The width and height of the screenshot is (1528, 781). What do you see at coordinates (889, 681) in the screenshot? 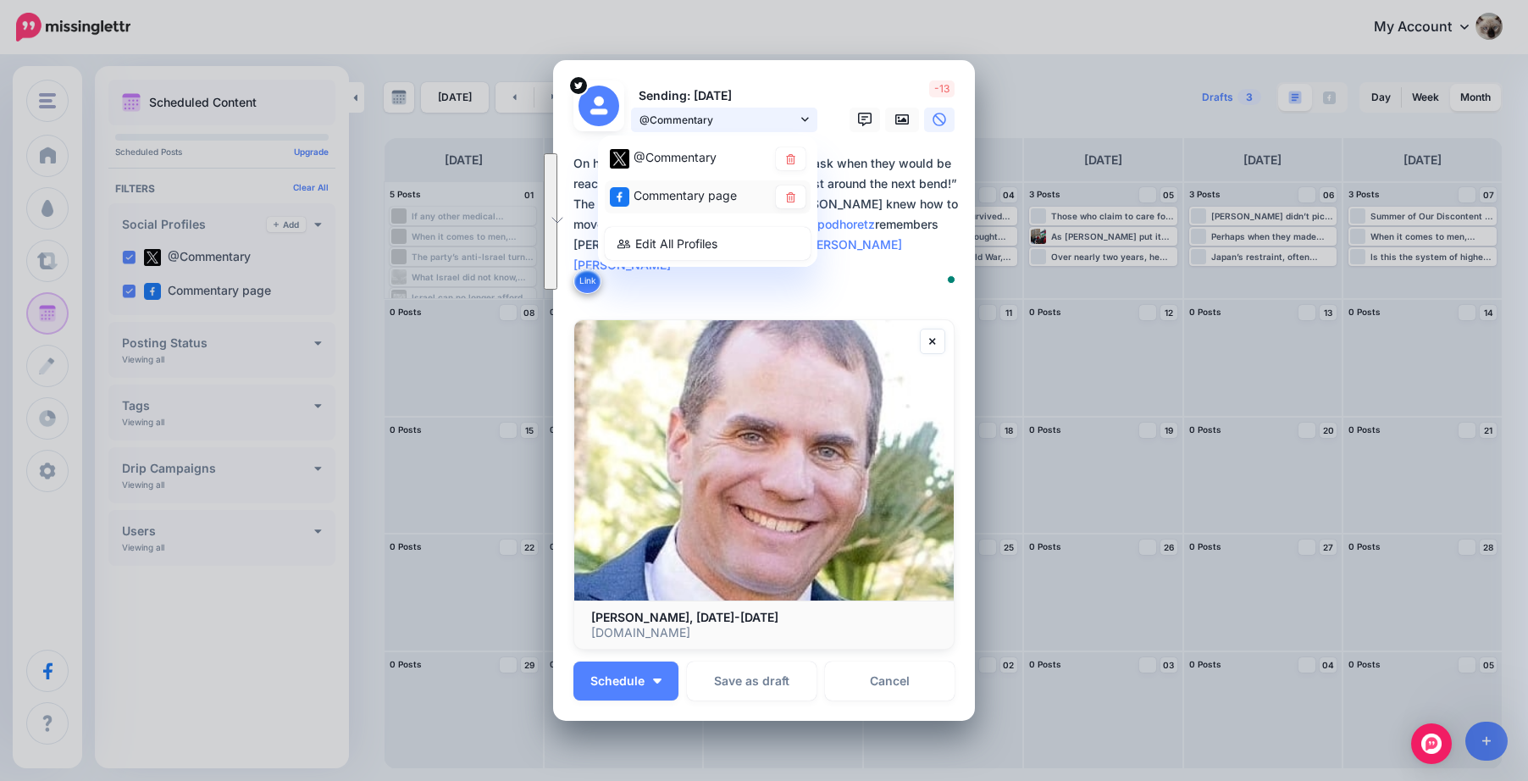
I see `a: Cancel` at bounding box center [889, 681].